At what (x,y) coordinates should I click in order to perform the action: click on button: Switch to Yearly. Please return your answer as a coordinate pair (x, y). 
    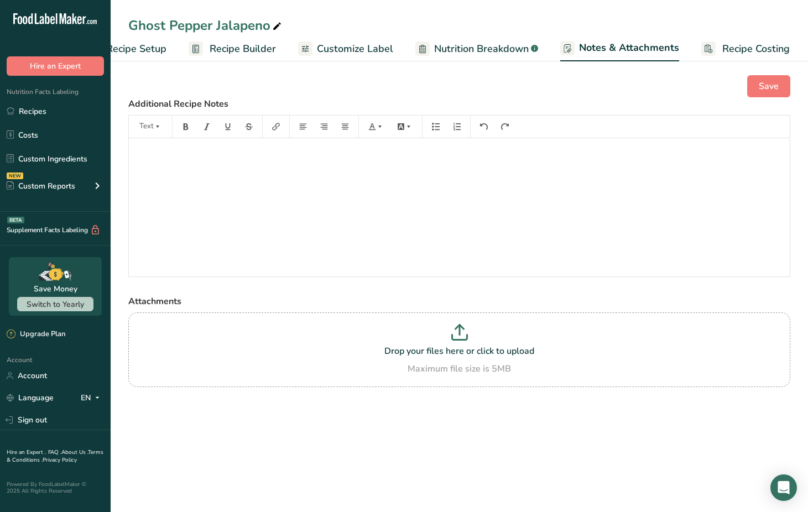
    Looking at the image, I should click on (55, 304).